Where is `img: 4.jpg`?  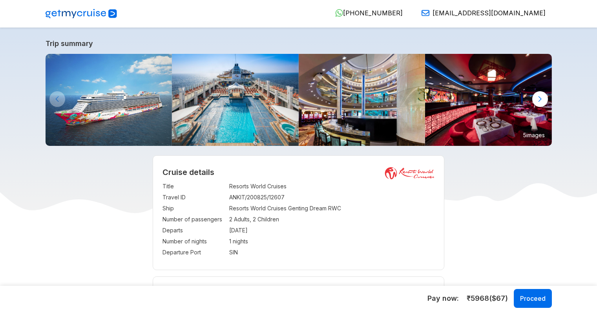
img: 4.jpg is located at coordinates (362, 100).